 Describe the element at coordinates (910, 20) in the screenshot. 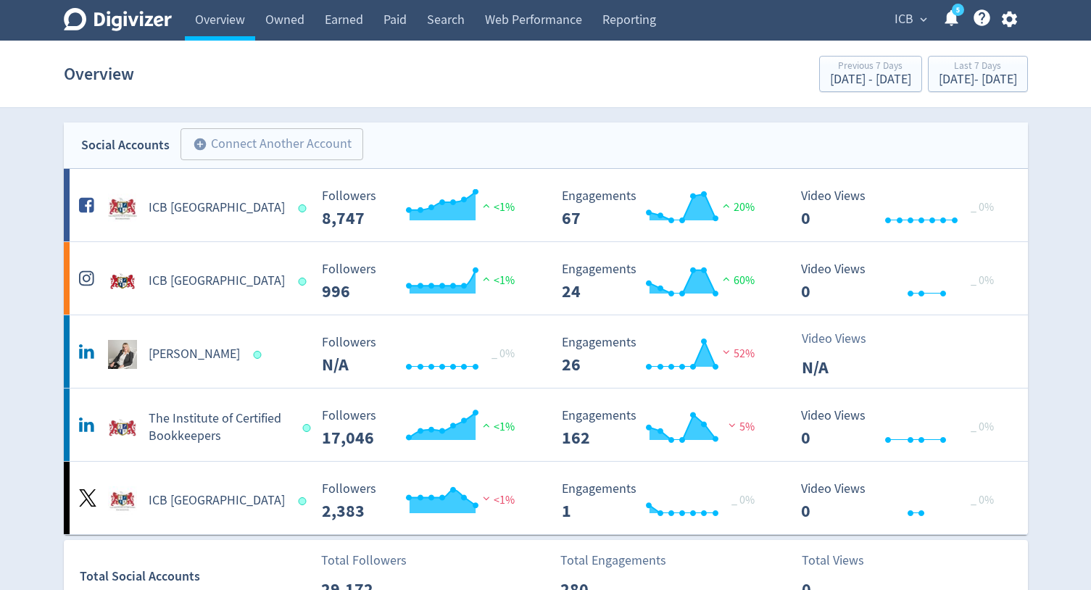

I see `button: ICB` at that location.